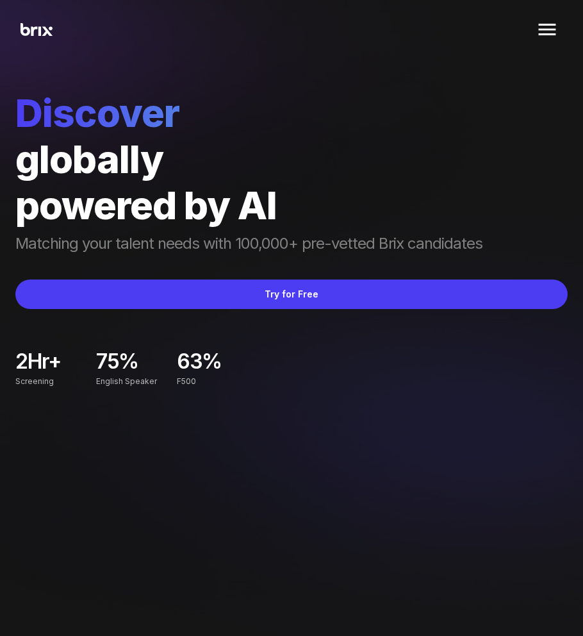 The width and height of the screenshot is (583, 636). Describe the element at coordinates (292, 113) in the screenshot. I see `span: Discover` at that location.